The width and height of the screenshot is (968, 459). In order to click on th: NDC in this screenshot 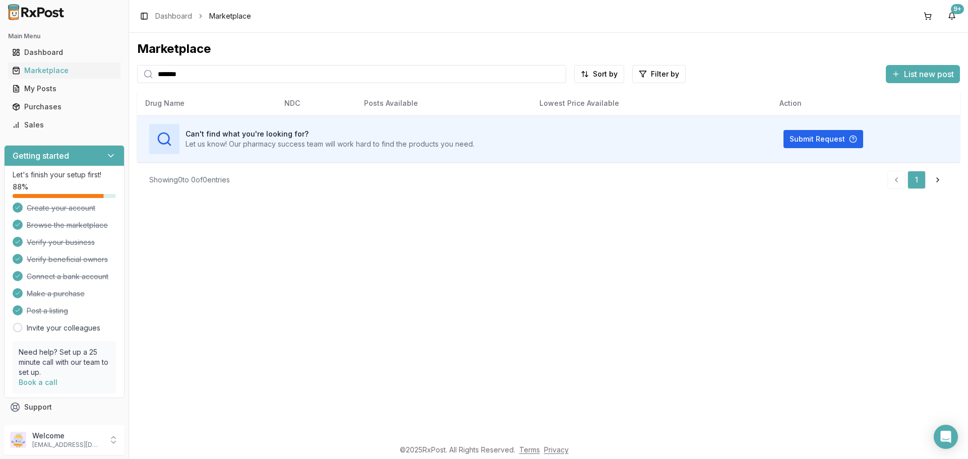, I will do `click(316, 103)`.